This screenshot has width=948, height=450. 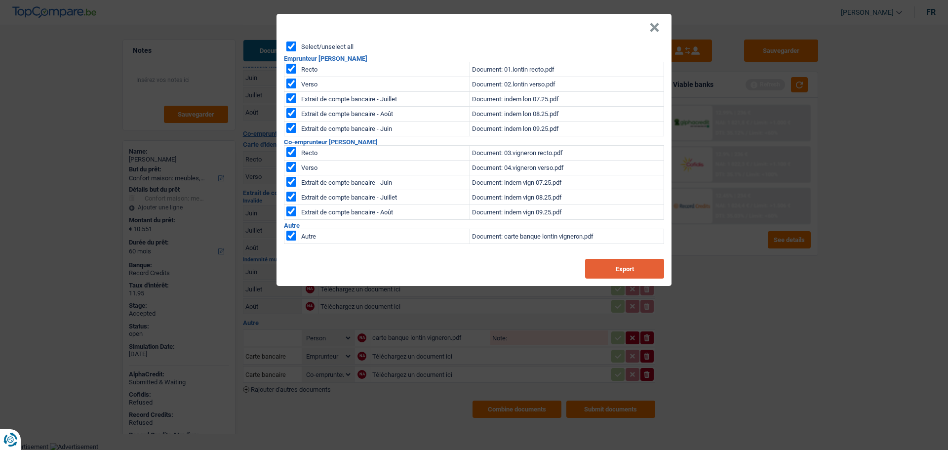 I want to click on td: Document: 03.vigneron recto.pdf, so click(x=567, y=153).